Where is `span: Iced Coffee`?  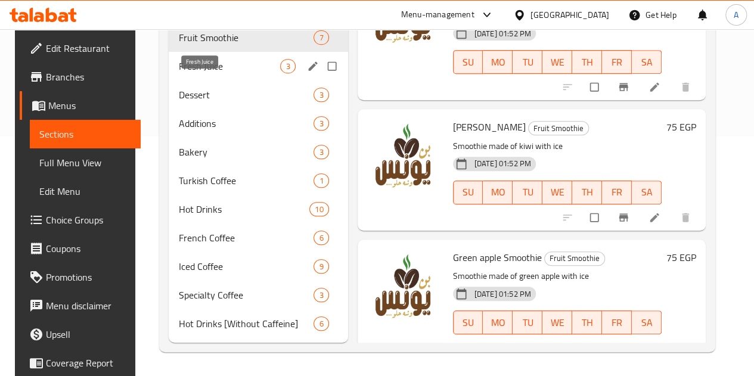
span: Iced Coffee is located at coordinates (245, 266).